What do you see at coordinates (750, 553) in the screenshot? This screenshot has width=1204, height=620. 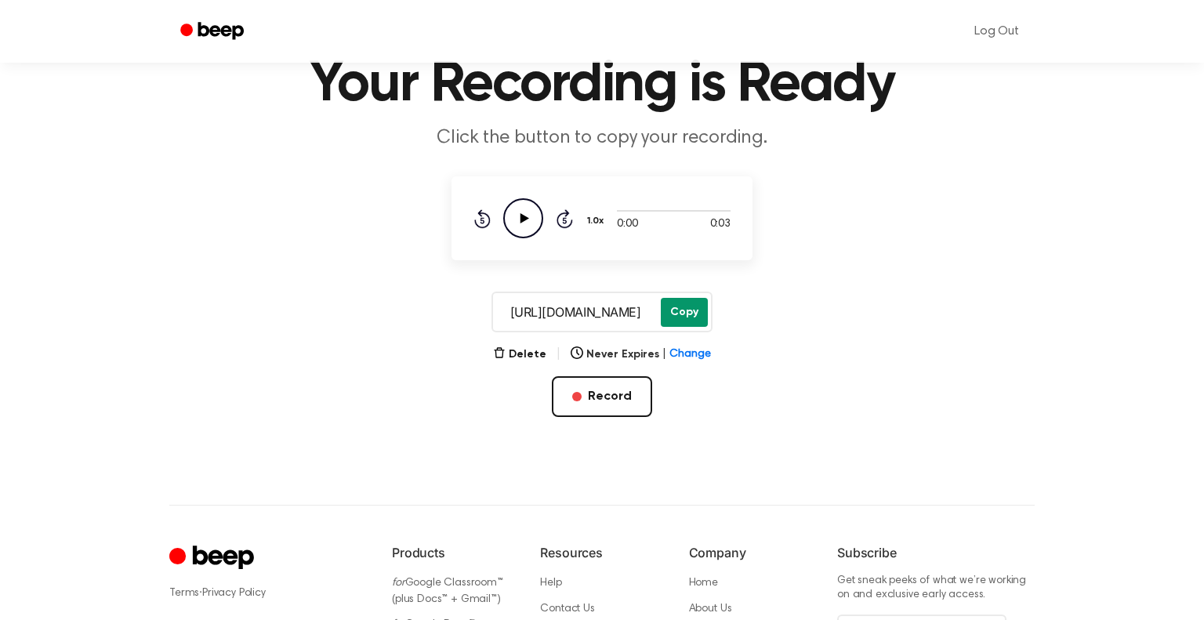 I see `h6: Company` at bounding box center [750, 553].